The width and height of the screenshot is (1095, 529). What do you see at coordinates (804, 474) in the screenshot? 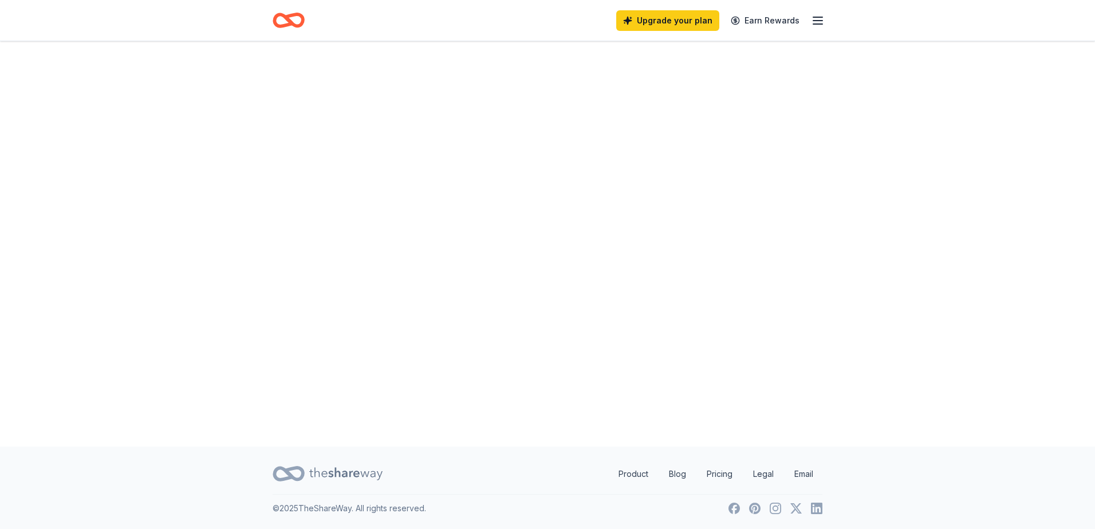
I see `a: Email` at bounding box center [804, 474].